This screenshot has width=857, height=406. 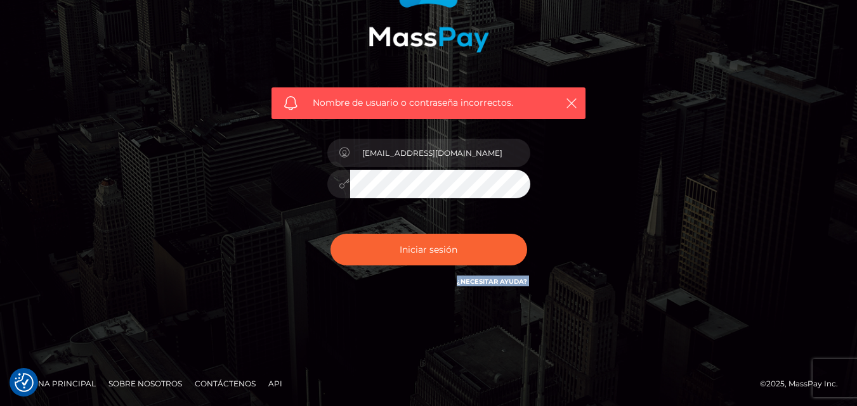 I want to click on font: Página principal, so click(x=57, y=384).